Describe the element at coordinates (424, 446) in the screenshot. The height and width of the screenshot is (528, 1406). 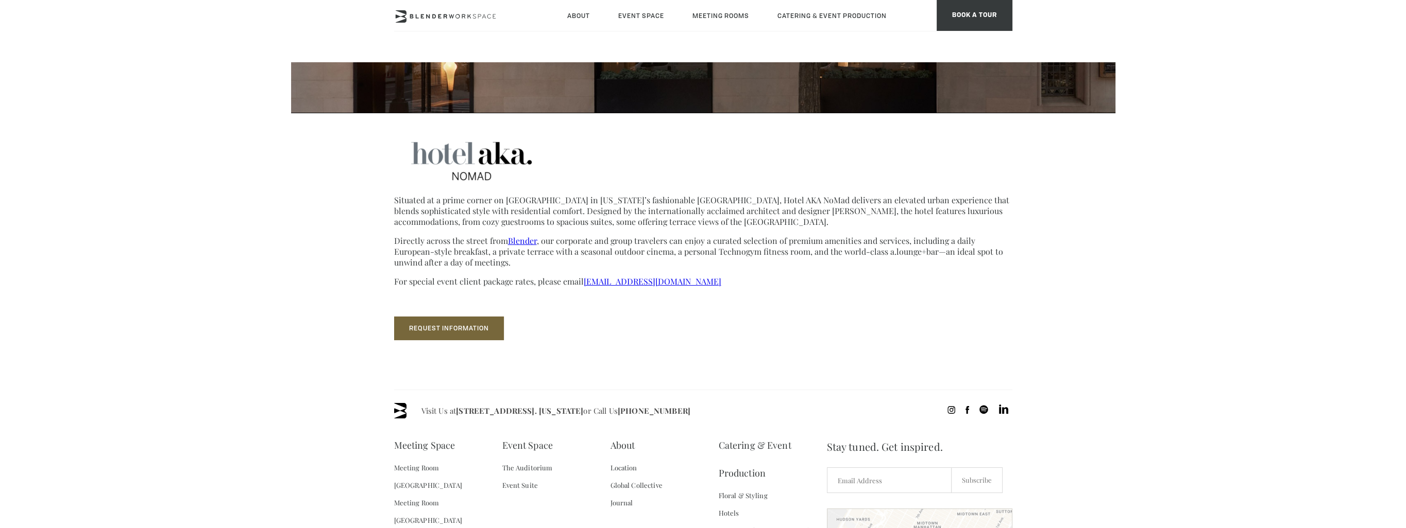
I see `a: Meeting Space` at that location.